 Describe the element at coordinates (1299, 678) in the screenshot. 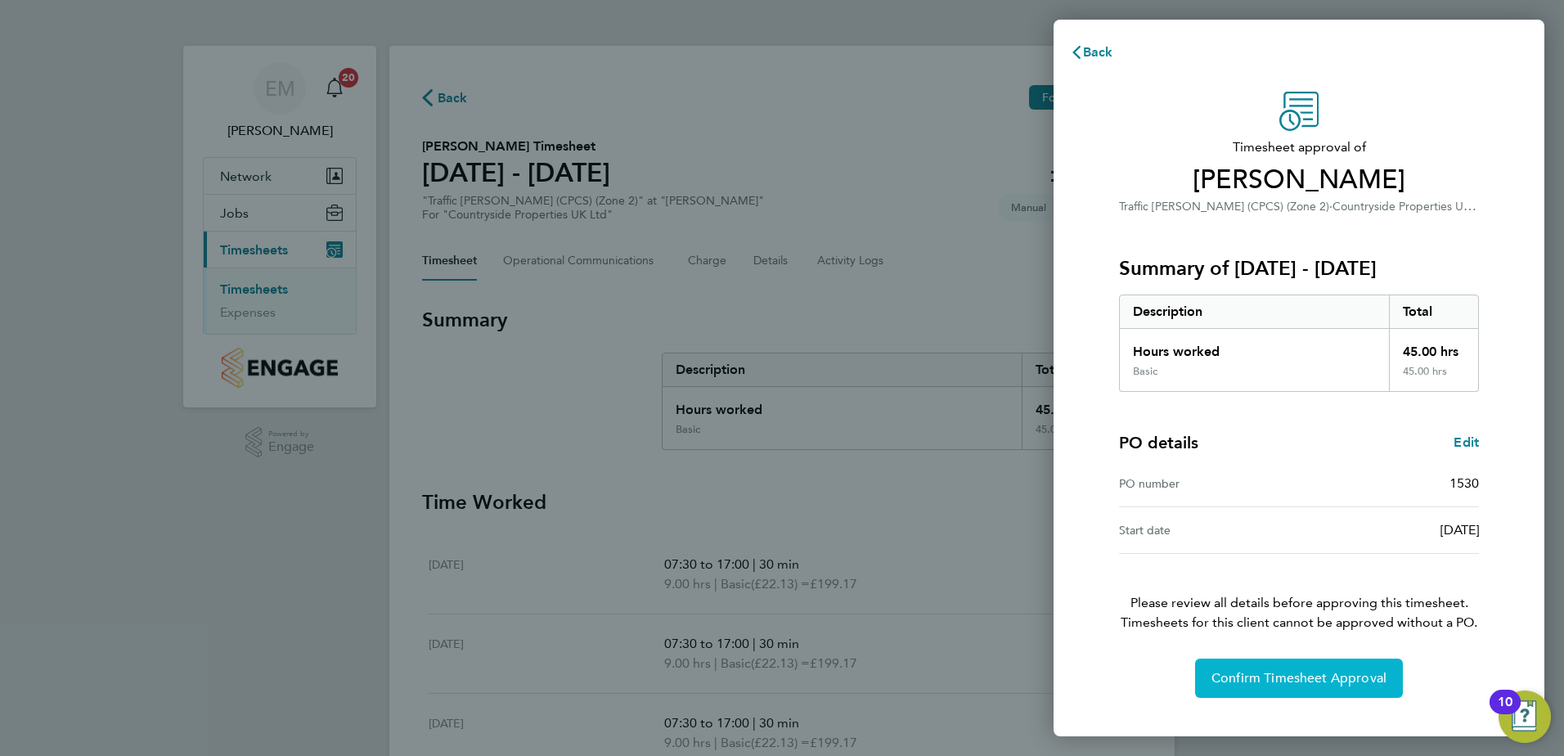

I see `button: Confirm Timesheet Approval` at that location.